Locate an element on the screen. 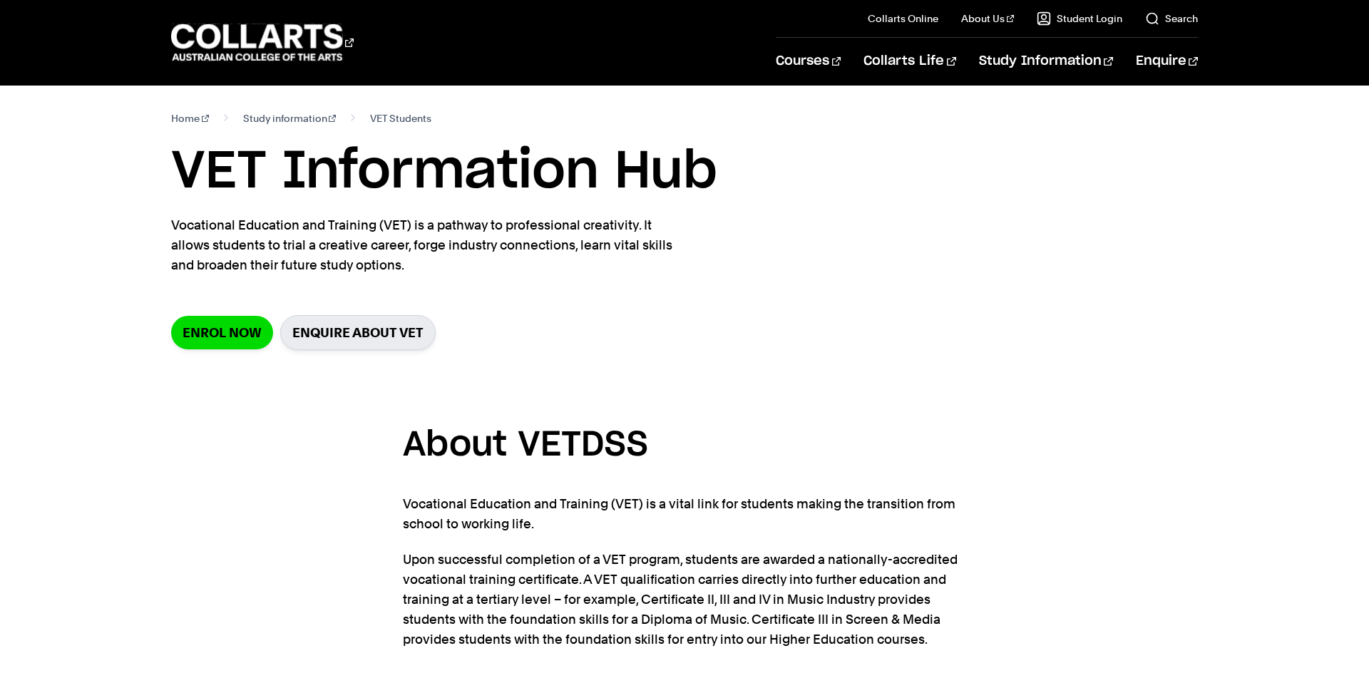 The height and width of the screenshot is (683, 1369). a: Study Information is located at coordinates (1046, 61).